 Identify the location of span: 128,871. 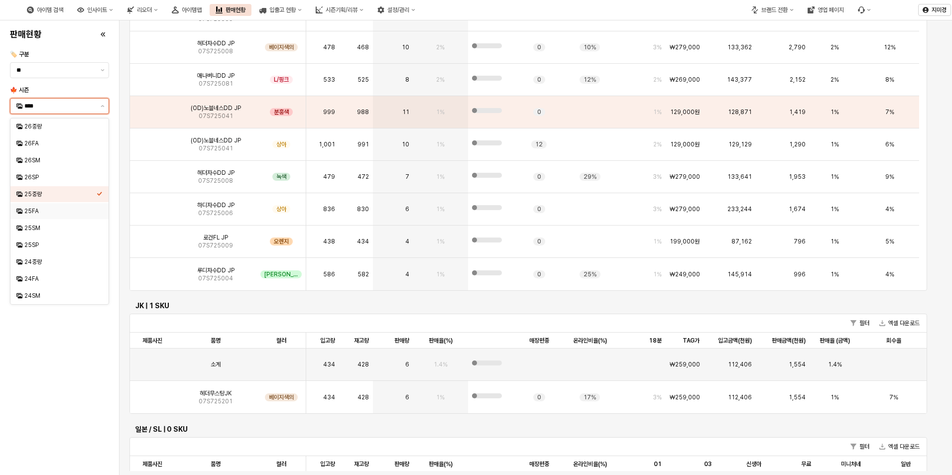
(740, 112).